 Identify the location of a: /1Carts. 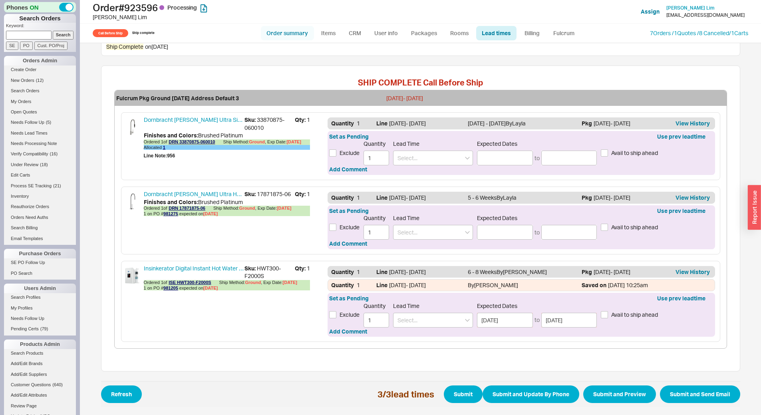
(739, 33).